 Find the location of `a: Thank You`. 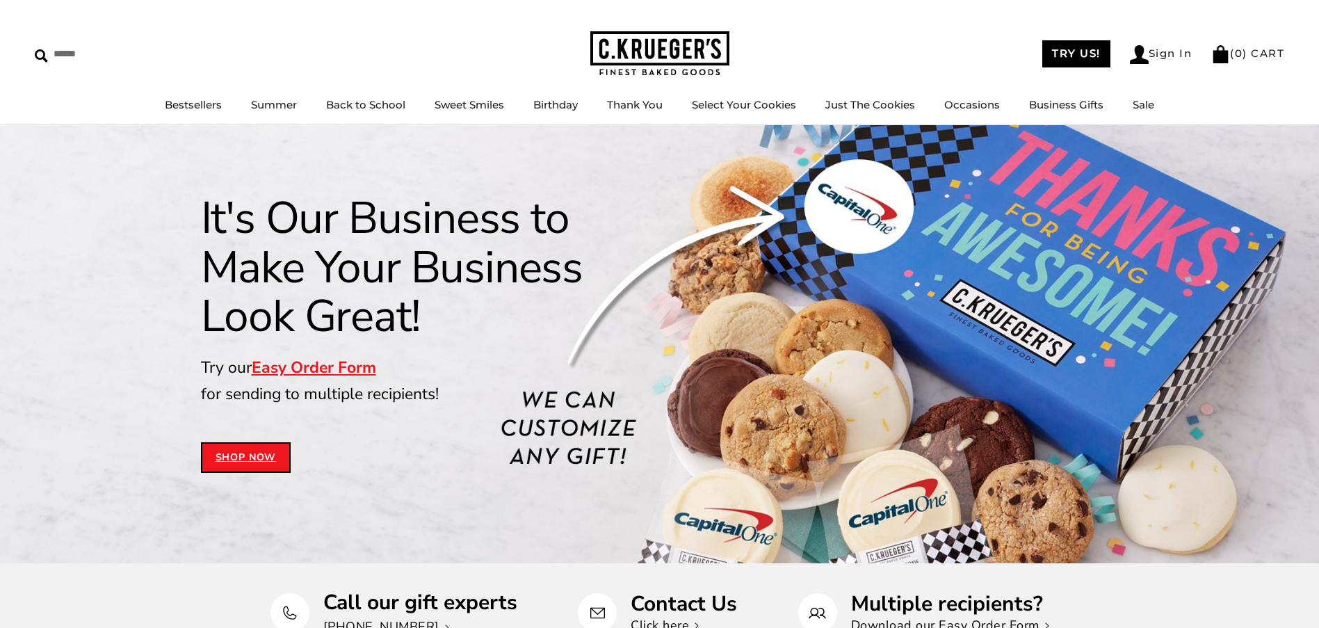

a: Thank You is located at coordinates (635, 104).